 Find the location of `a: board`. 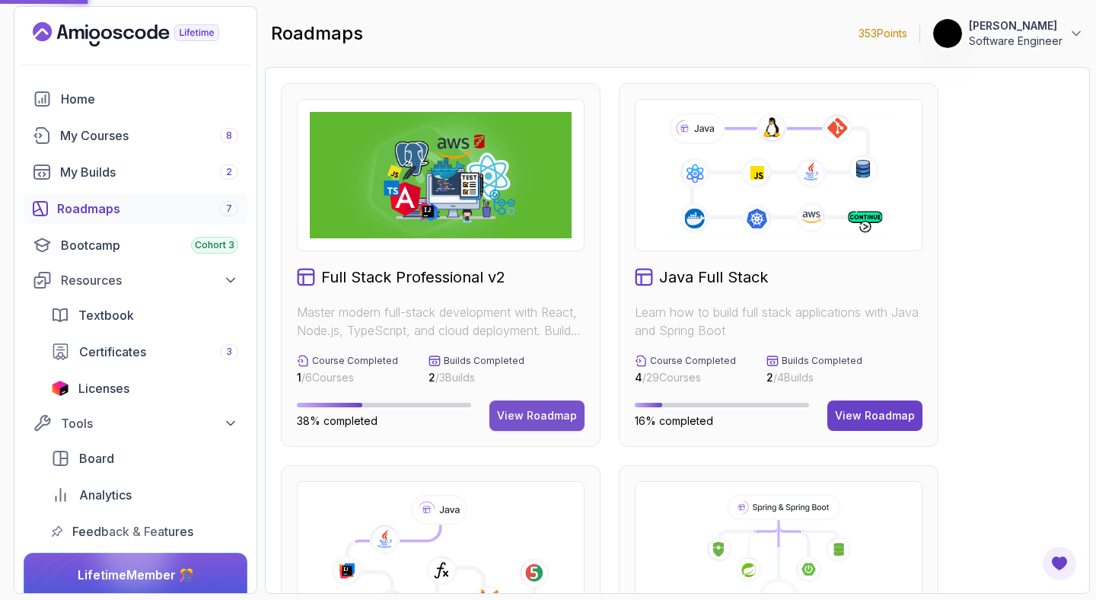

a: board is located at coordinates (145, 458).